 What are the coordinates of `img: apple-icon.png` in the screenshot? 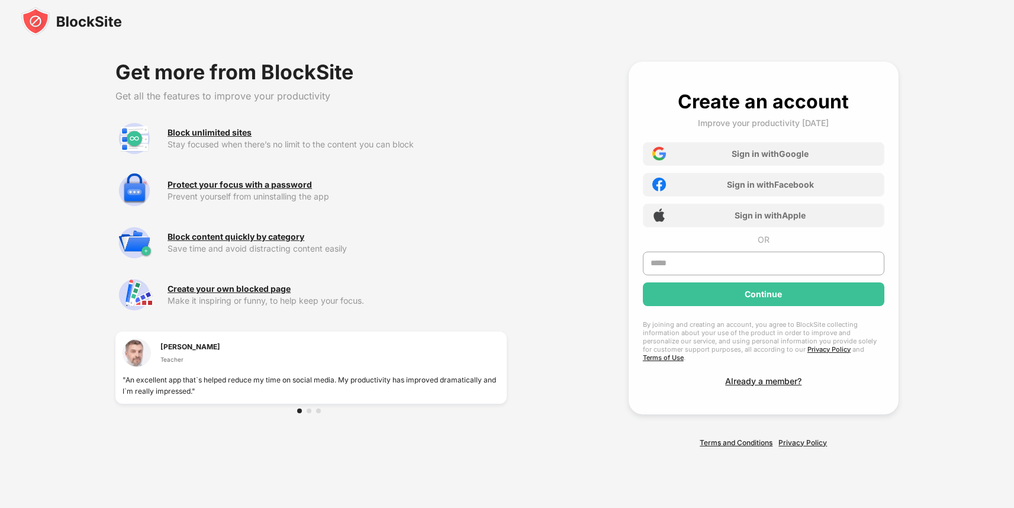 It's located at (659, 215).